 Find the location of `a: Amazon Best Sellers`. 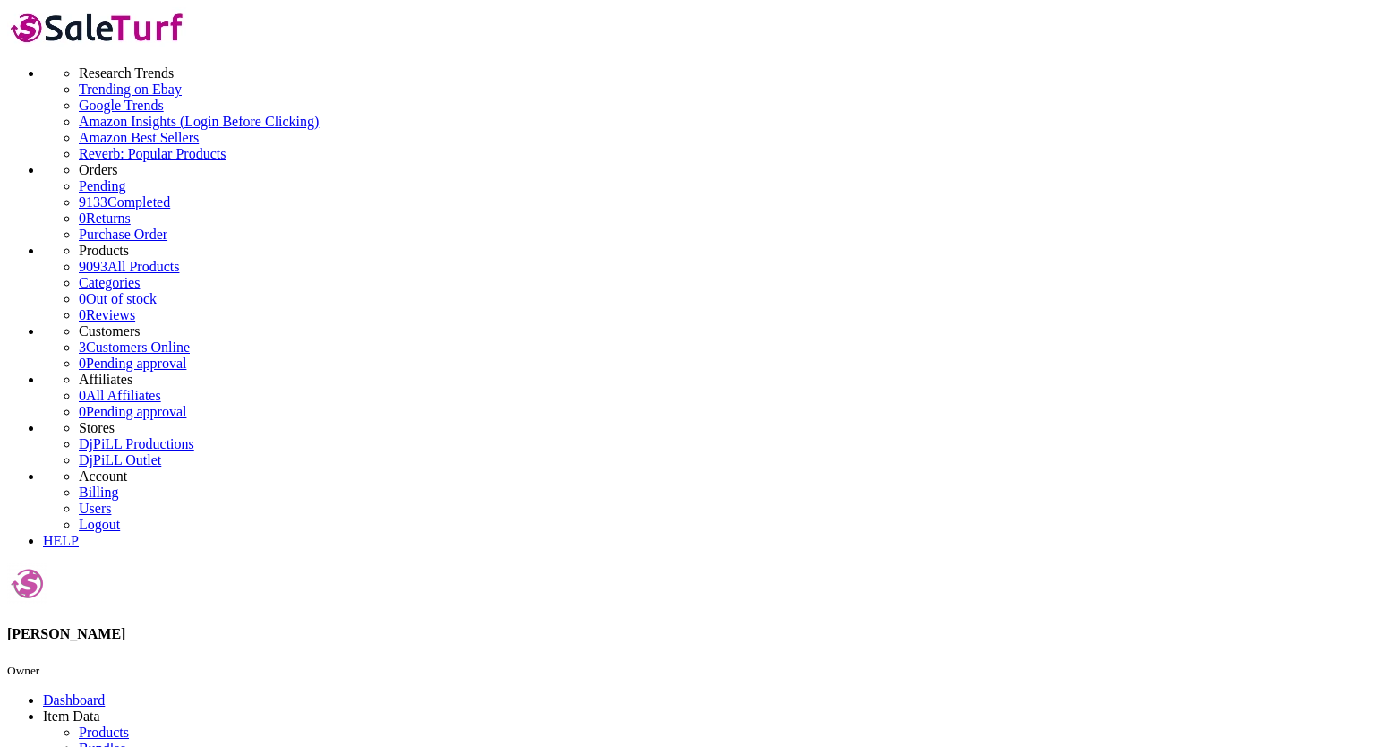

a: Amazon Best Sellers is located at coordinates (723, 138).